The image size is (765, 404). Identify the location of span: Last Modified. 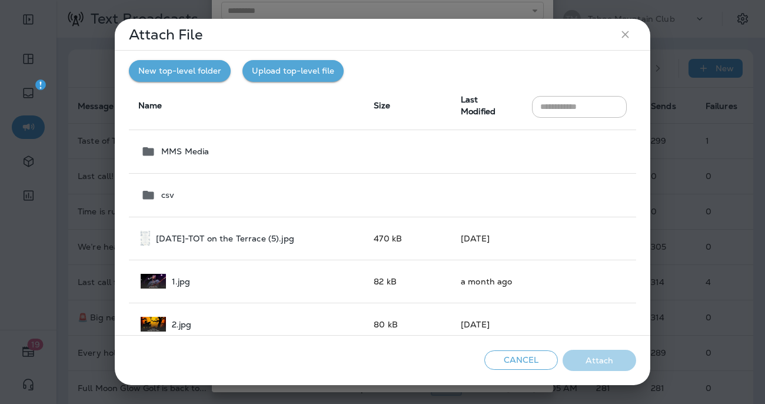
(478, 105).